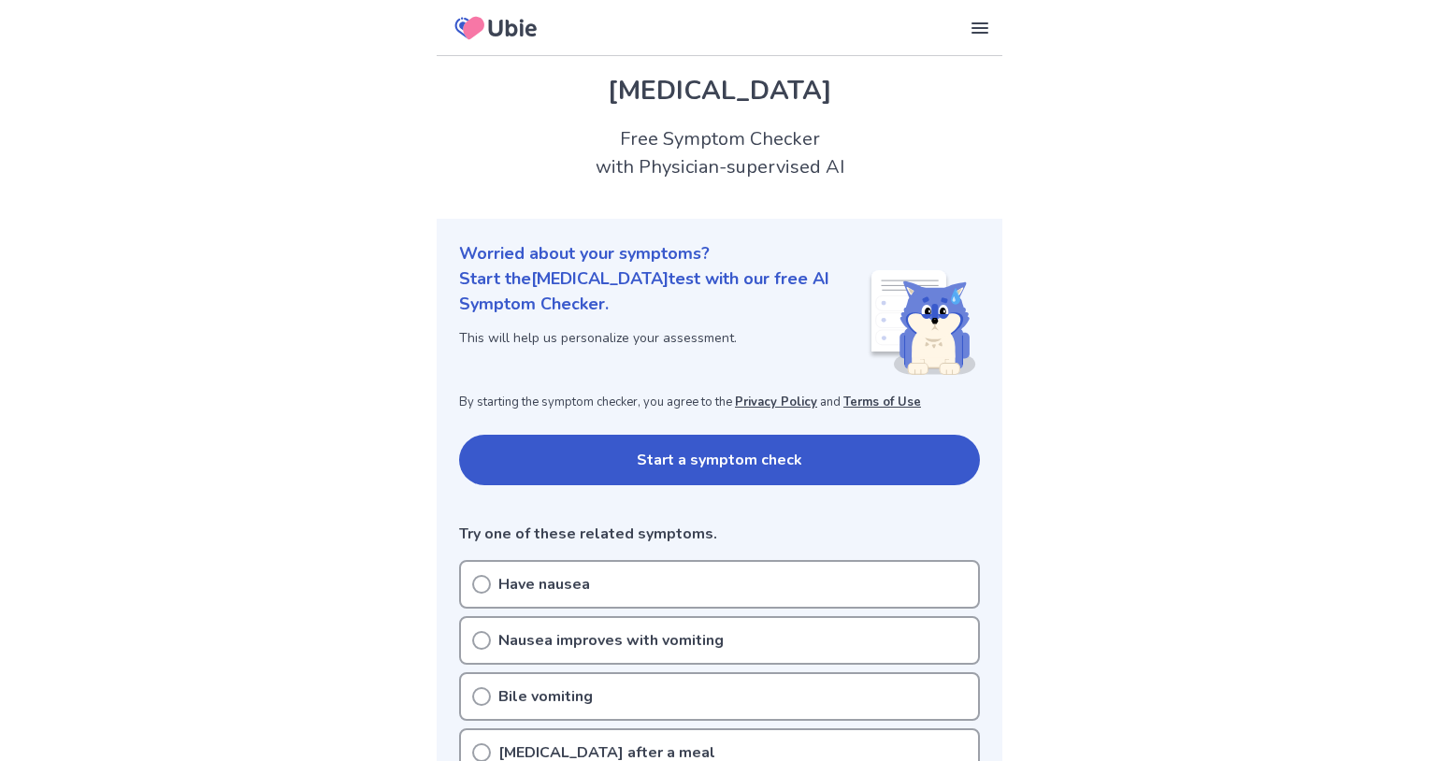  Describe the element at coordinates (719, 534) in the screenshot. I see `p: Try one of these related symptoms.` at that location.